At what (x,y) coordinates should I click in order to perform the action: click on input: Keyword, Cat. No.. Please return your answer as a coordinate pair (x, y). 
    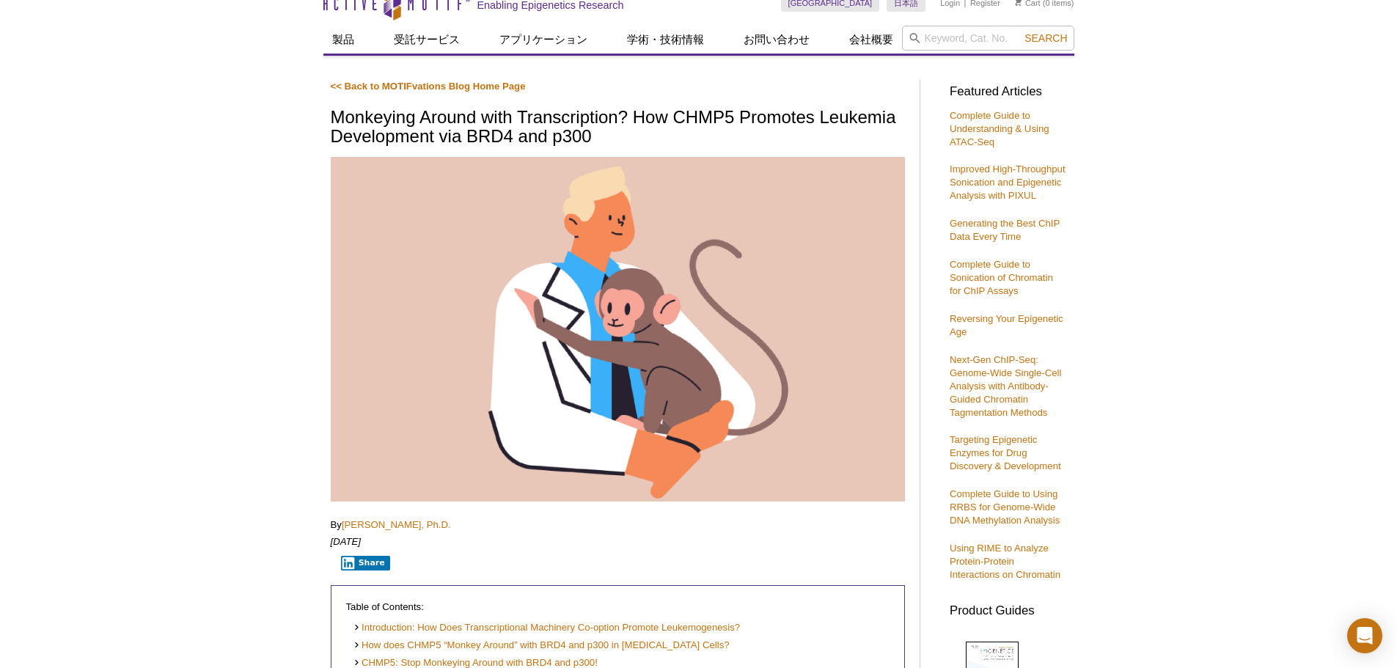
    Looking at the image, I should click on (988, 38).